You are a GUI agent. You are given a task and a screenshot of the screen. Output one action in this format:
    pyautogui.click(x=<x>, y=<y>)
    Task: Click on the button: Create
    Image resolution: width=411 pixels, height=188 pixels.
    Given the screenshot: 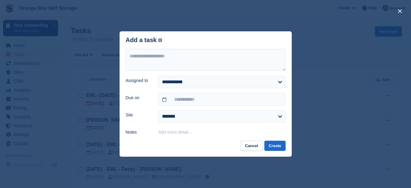 What is the action you would take?
    pyautogui.click(x=275, y=146)
    